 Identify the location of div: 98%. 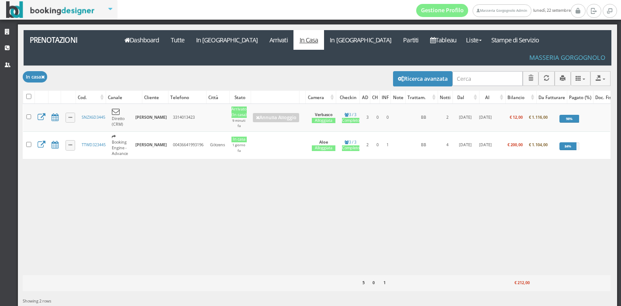
(569, 119).